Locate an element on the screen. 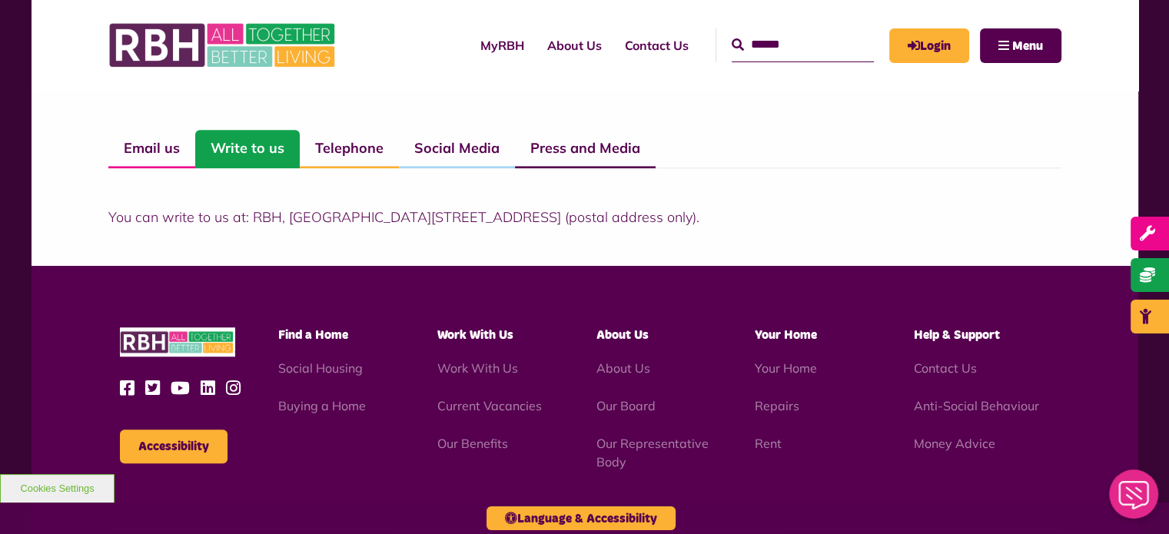 This screenshot has width=1169, height=534. a: Our Benefits is located at coordinates (473, 444).